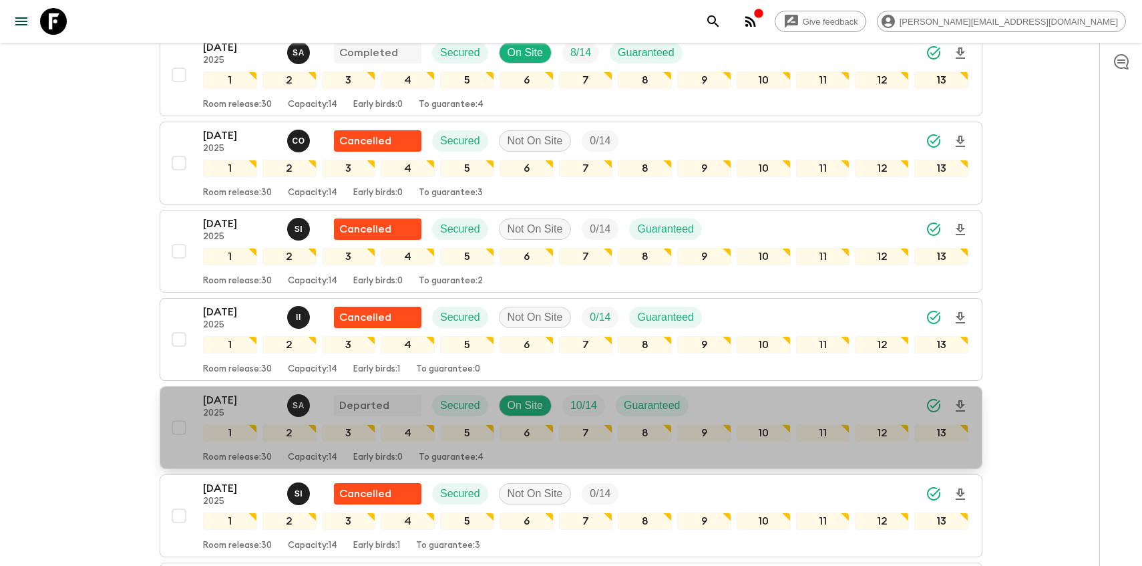 The image size is (1142, 566). What do you see at coordinates (600, 141) in the screenshot?
I see `p: 0 / 14` at bounding box center [600, 141].